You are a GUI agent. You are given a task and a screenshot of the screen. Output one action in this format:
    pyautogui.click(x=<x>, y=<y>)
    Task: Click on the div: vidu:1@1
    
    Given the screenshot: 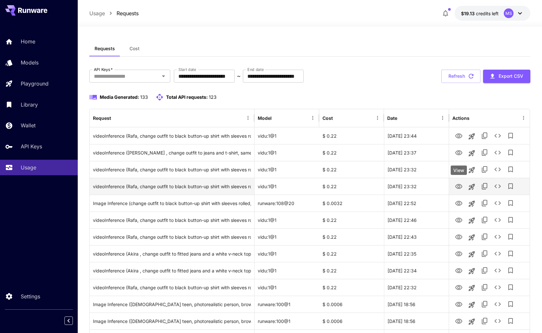 What is the action you would take?
    pyautogui.click(x=287, y=220)
    